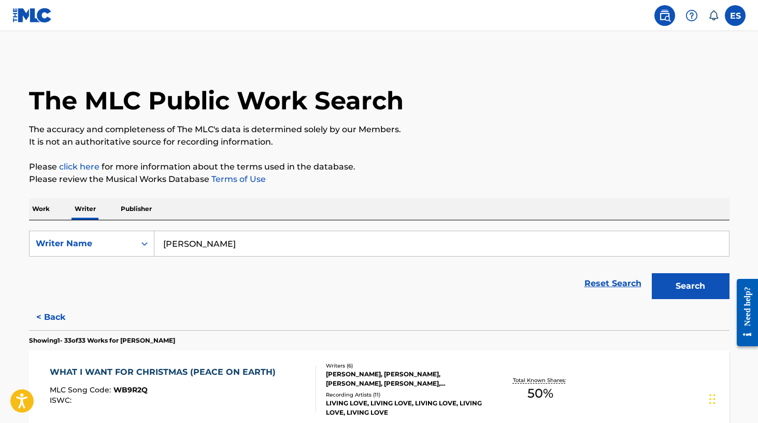 This screenshot has height=423, width=758. What do you see at coordinates (665, 16) in the screenshot?
I see `a: Public Search` at bounding box center [665, 16].